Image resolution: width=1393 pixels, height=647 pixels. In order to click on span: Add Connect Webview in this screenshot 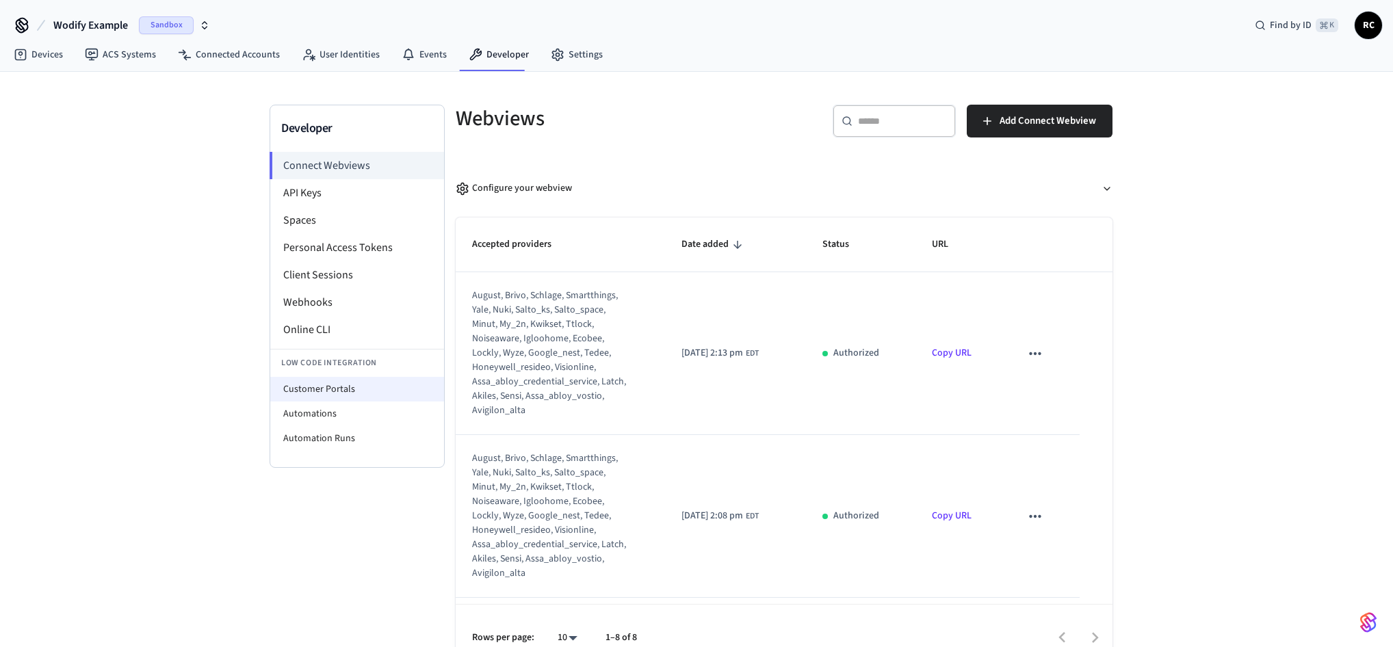, I will do `click(1047, 121)`.